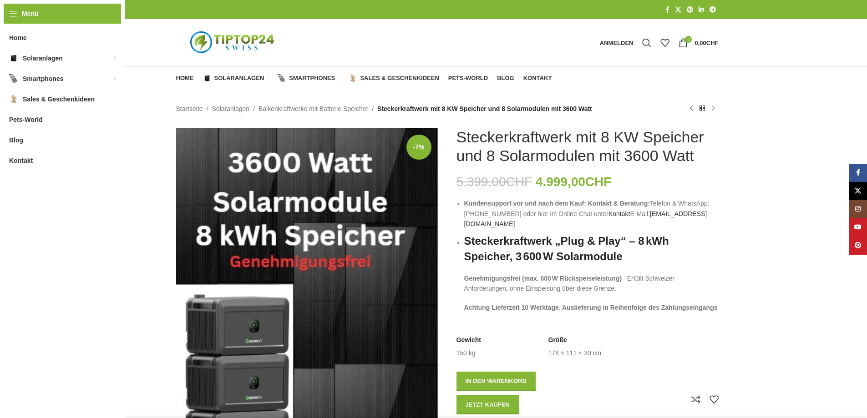 The image size is (867, 418). What do you see at coordinates (691, 109) in the screenshot?
I see `a: Vorheriges Produkt` at bounding box center [691, 109].